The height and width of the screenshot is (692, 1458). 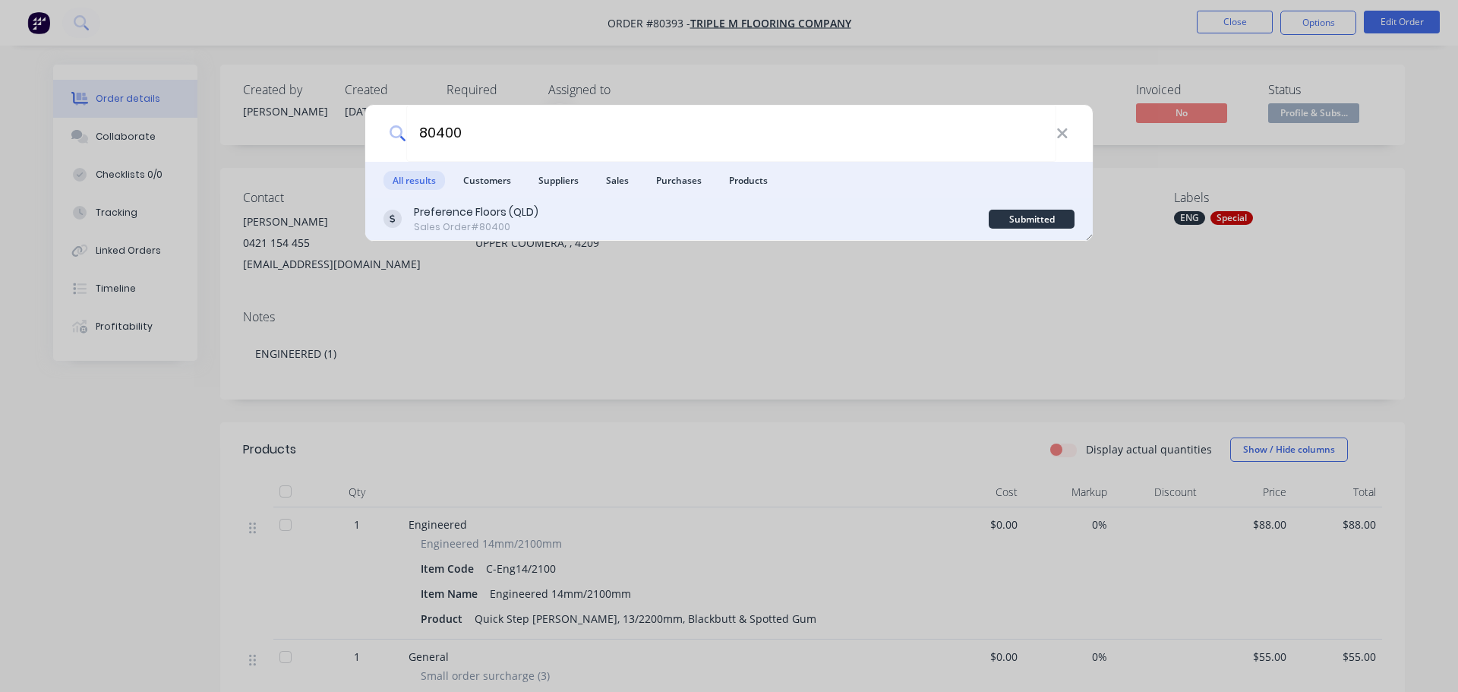 What do you see at coordinates (731, 133) in the screenshot?
I see `input: Start typing a customer or supplier name to create a new order...` at bounding box center [731, 133].